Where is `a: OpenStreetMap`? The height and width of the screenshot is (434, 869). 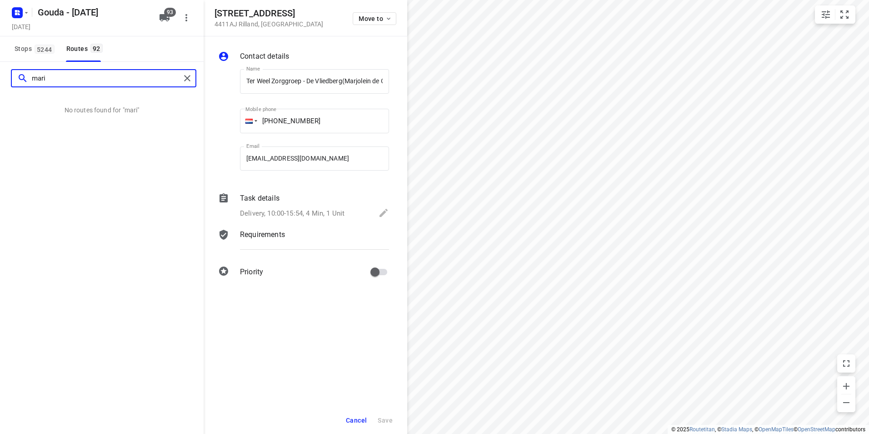
a: OpenStreetMap is located at coordinates (816, 429).